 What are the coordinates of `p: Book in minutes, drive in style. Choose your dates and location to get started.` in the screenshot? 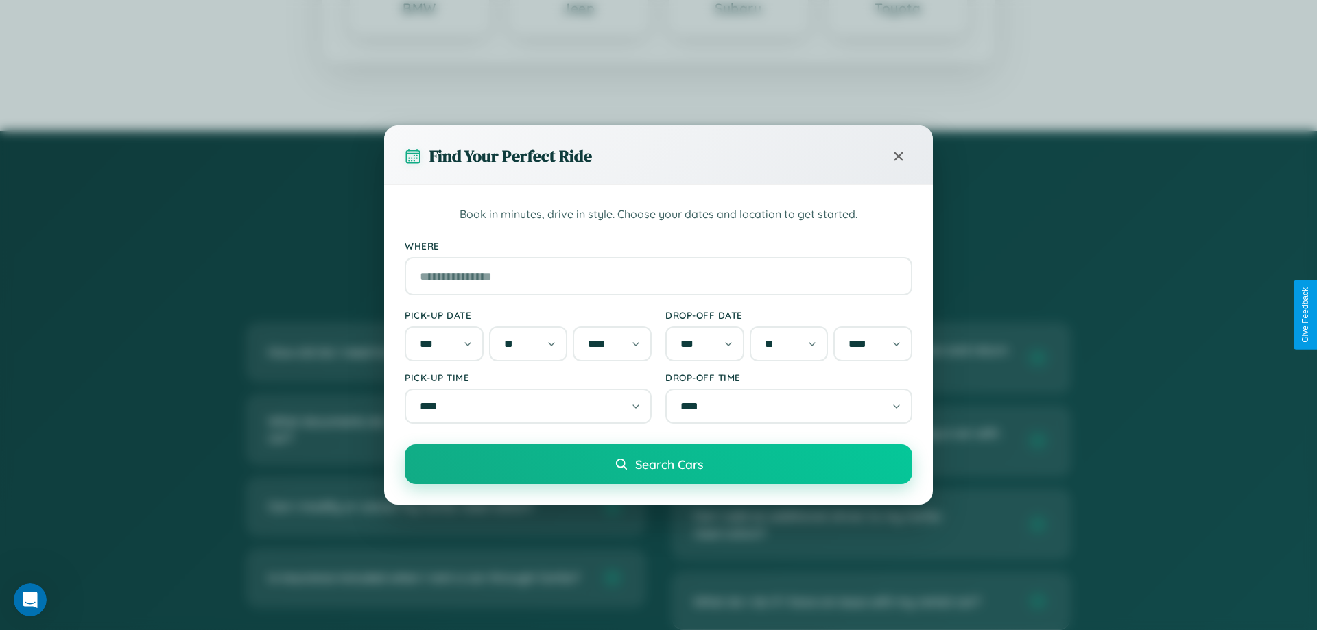 It's located at (658, 215).